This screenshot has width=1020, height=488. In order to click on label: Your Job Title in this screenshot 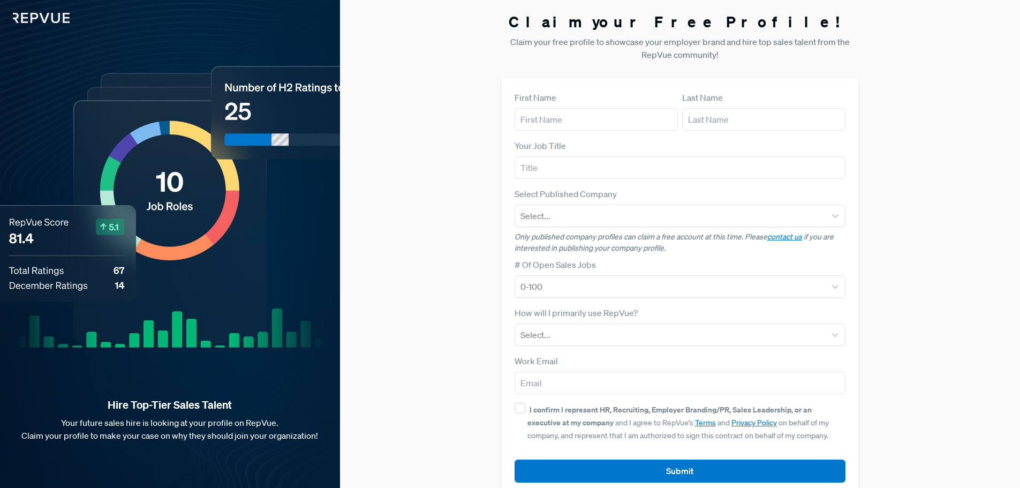, I will do `click(540, 146)`.